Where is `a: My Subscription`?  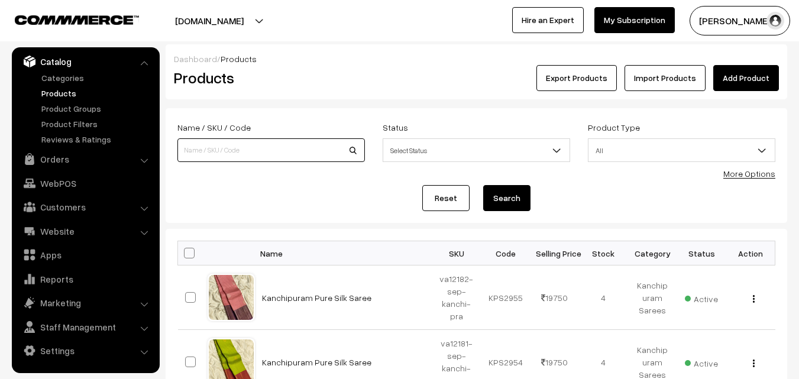 a: My Subscription is located at coordinates (635, 20).